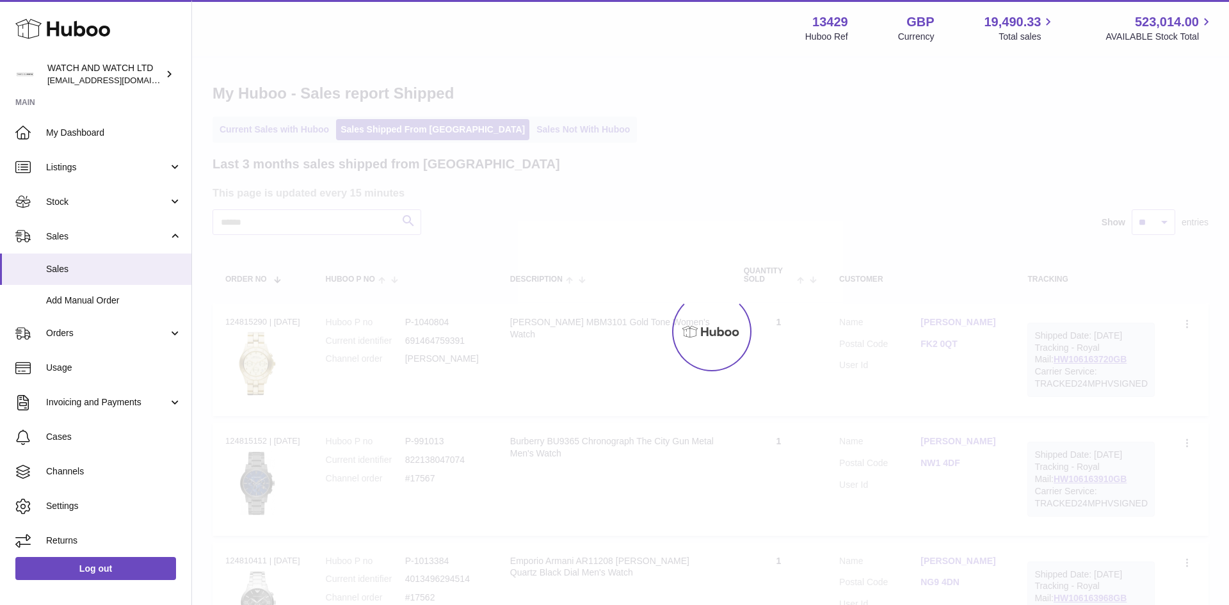 Image resolution: width=1229 pixels, height=605 pixels. Describe the element at coordinates (95, 569) in the screenshot. I see `a: Log out` at that location.